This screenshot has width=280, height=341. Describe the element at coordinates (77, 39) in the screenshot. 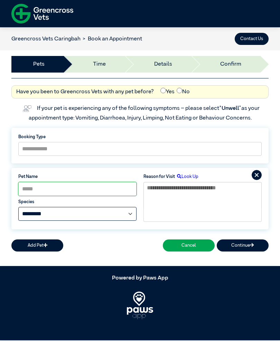

I see `nav: breadcrumb` at that location.